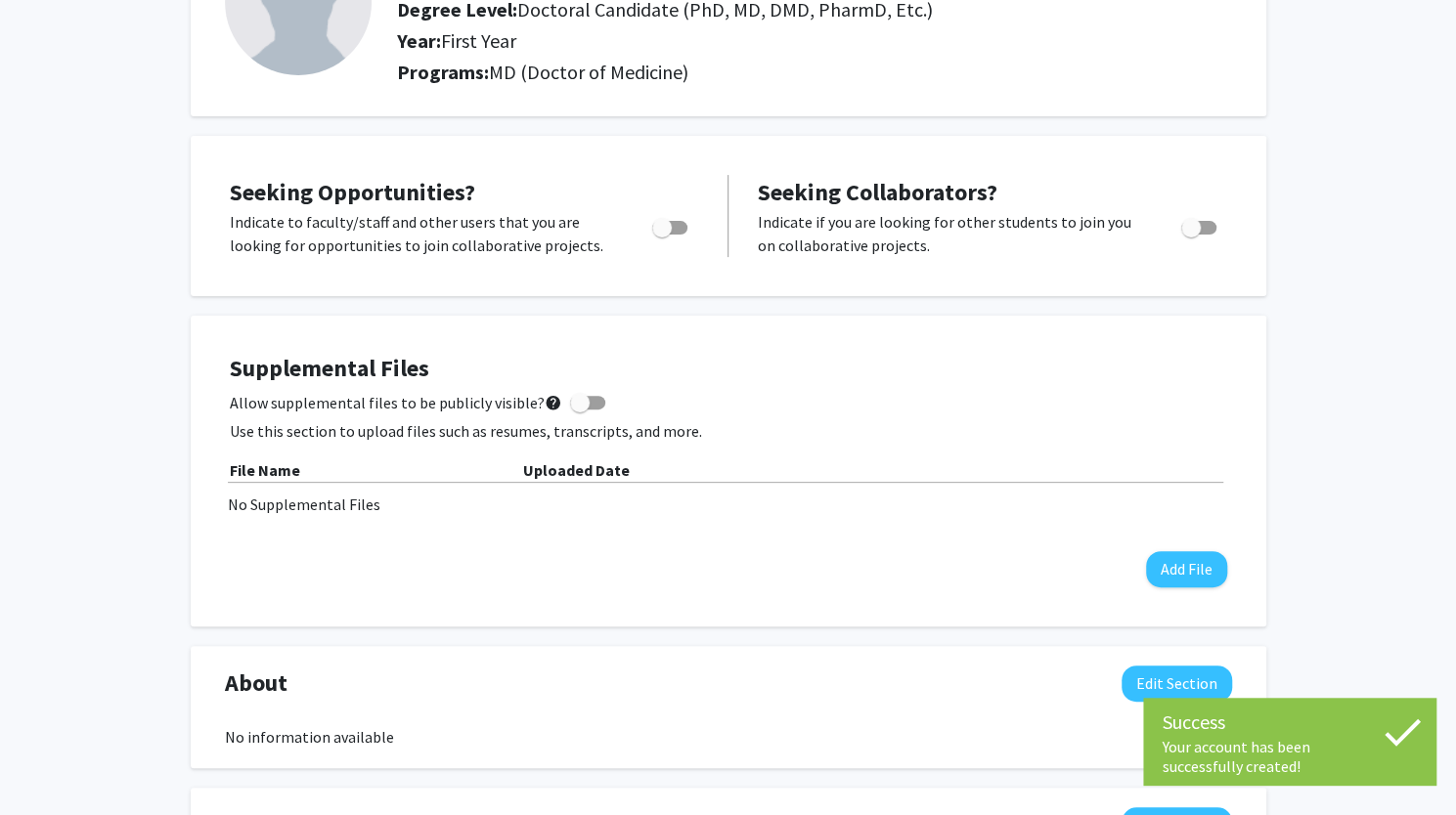 This screenshot has height=815, width=1456. Describe the element at coordinates (478, 40) in the screenshot. I see `span: First Year` at that location.